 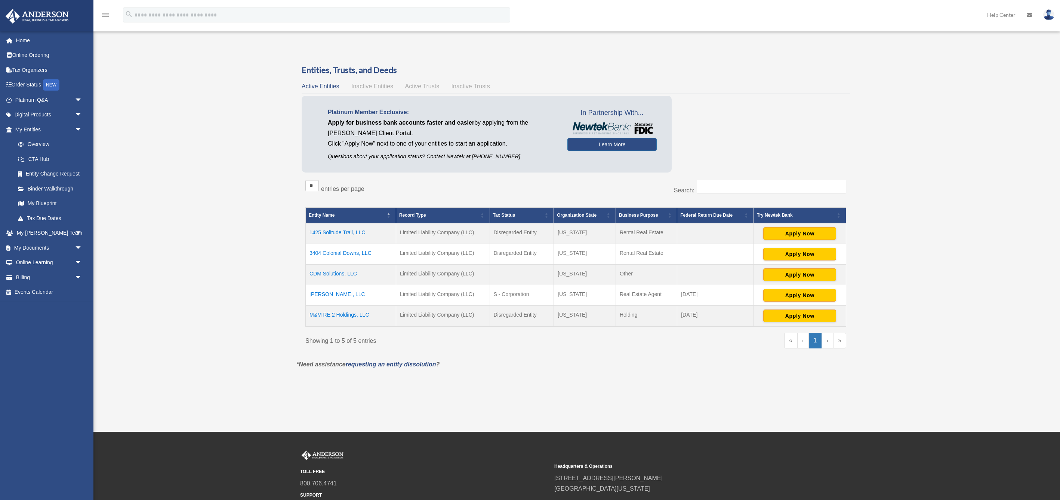 I want to click on label: entries per page, so click(x=343, y=188).